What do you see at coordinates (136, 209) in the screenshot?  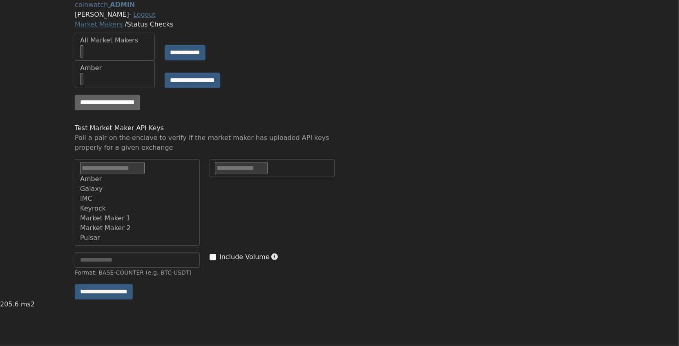 I see `div: Keyrock` at bounding box center [136, 209].